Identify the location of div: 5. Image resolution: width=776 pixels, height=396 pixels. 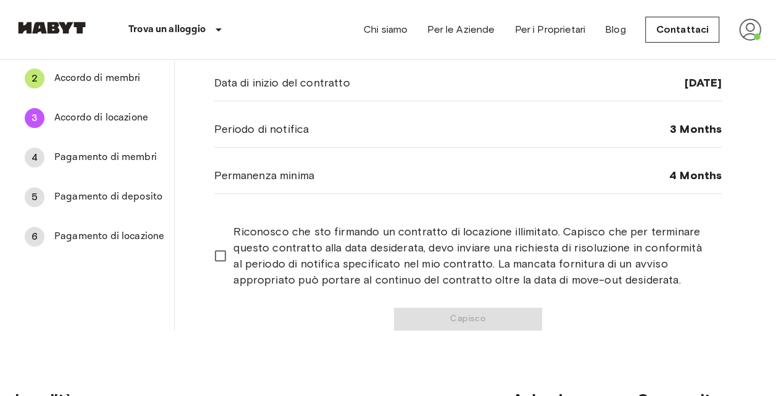
(35, 197).